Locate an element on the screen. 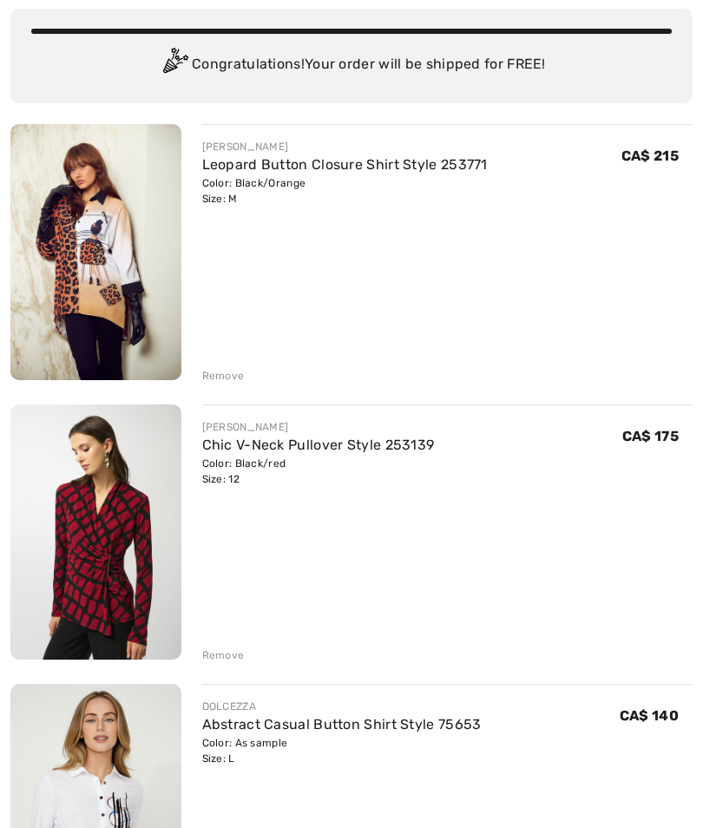  div: DOLCEZZA is located at coordinates (342, 706).